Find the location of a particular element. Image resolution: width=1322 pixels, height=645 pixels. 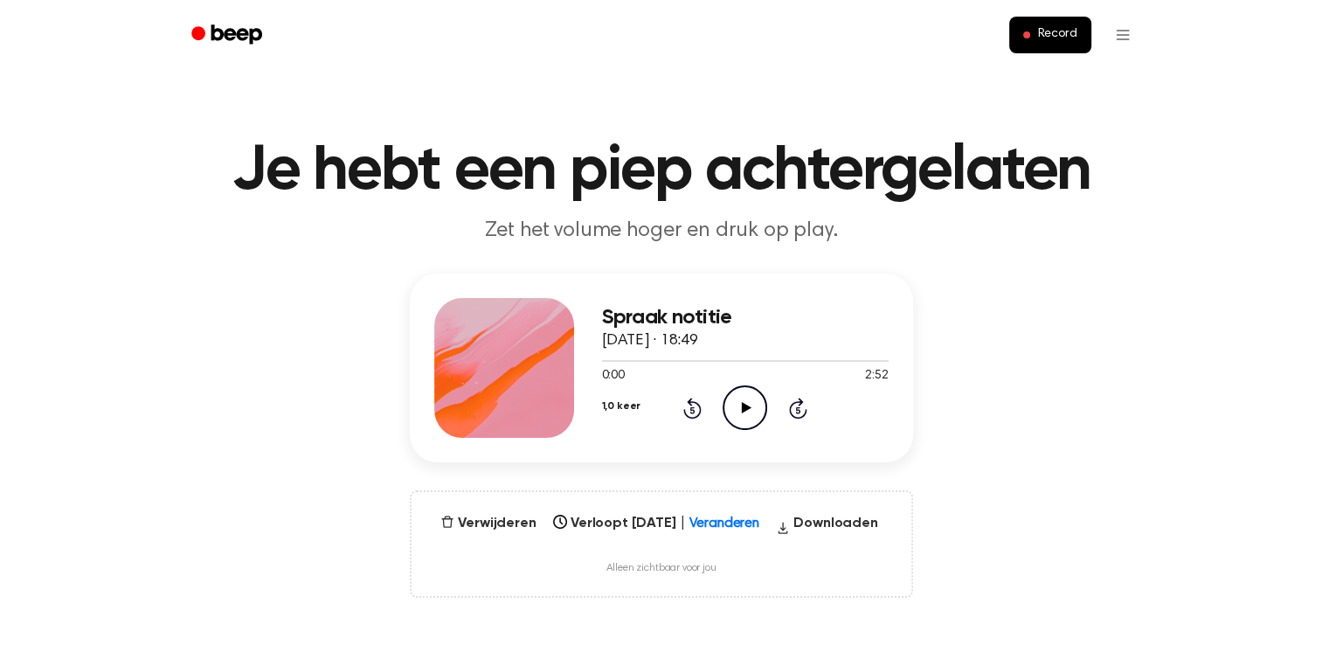

button: 1,0 keer is located at coordinates (621, 406).